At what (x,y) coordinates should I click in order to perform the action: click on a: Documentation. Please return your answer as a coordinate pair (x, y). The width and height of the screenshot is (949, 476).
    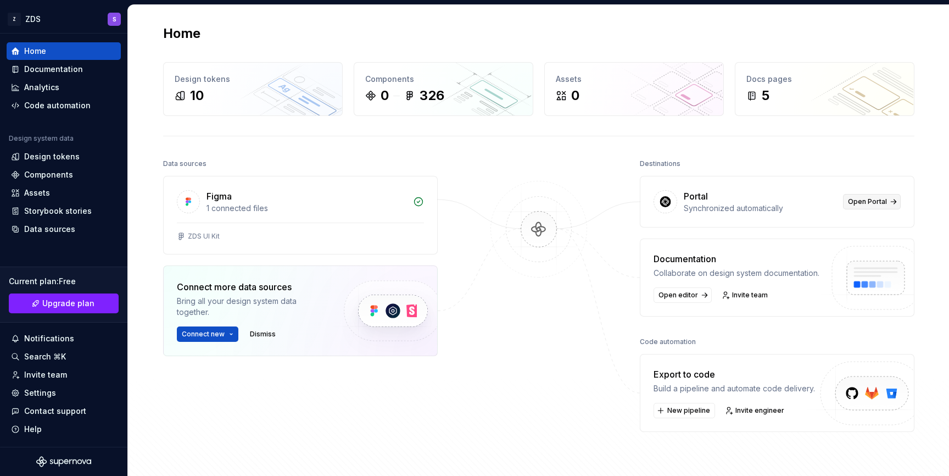
    Looking at the image, I should click on (64, 69).